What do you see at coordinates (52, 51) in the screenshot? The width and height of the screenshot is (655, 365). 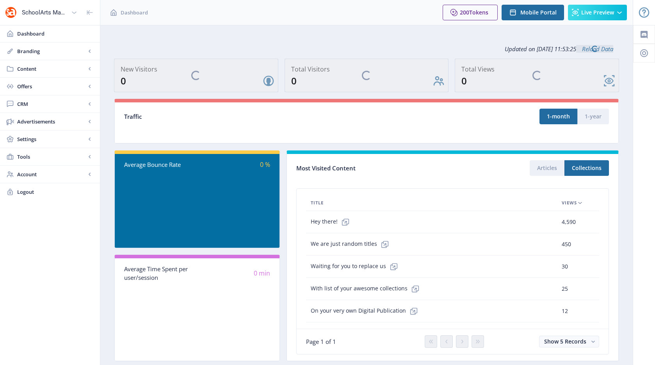 I see `span: Branding` at bounding box center [52, 51].